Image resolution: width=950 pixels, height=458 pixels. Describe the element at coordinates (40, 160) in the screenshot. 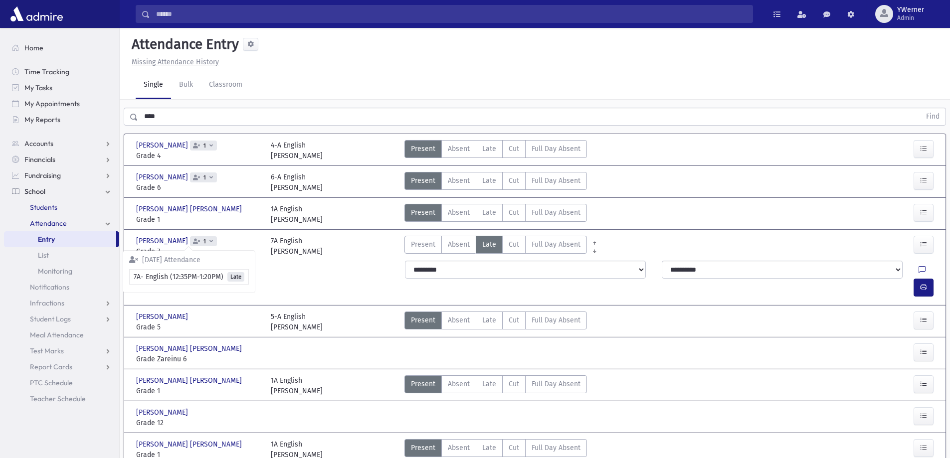

I see `span: Financials` at that location.